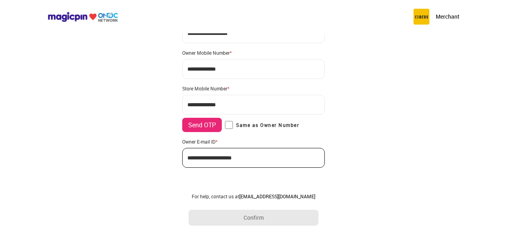 The width and height of the screenshot is (507, 232). I want to click on img: circus.b677b59b.png, so click(422, 17).